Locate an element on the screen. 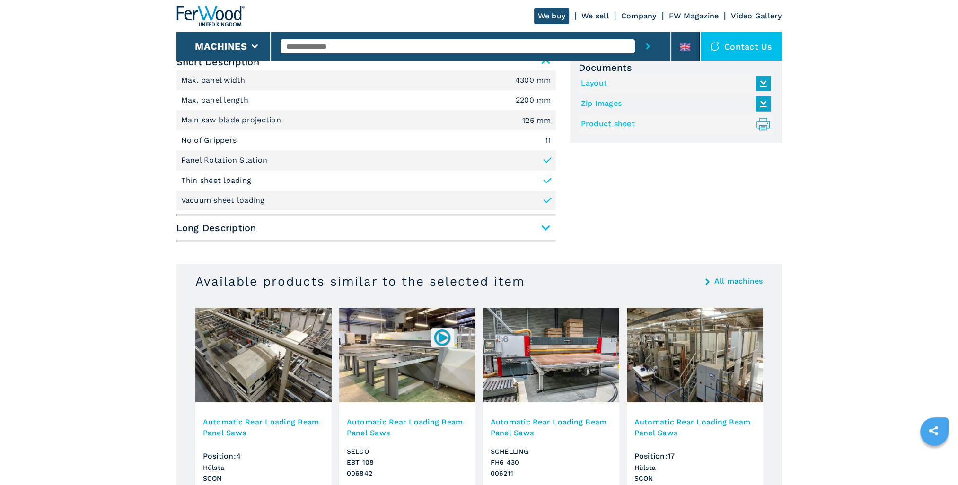 The image size is (958, 485). a: Layout is located at coordinates (673, 83).